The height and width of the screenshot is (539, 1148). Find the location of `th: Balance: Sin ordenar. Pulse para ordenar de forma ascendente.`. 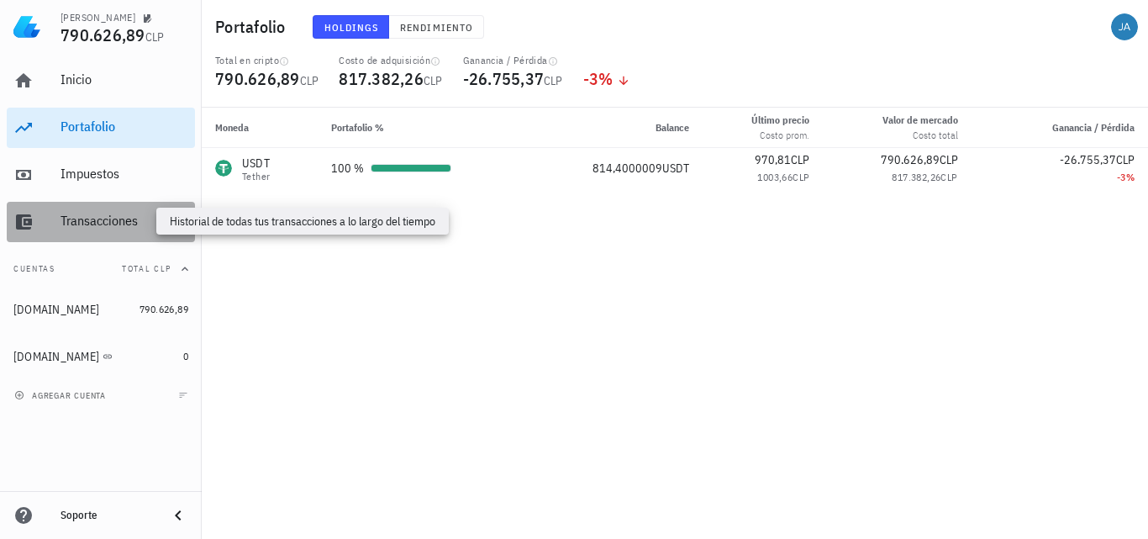

th: Balance: Sin ordenar. Pulse para ordenar de forma ascendente. is located at coordinates (614, 128).